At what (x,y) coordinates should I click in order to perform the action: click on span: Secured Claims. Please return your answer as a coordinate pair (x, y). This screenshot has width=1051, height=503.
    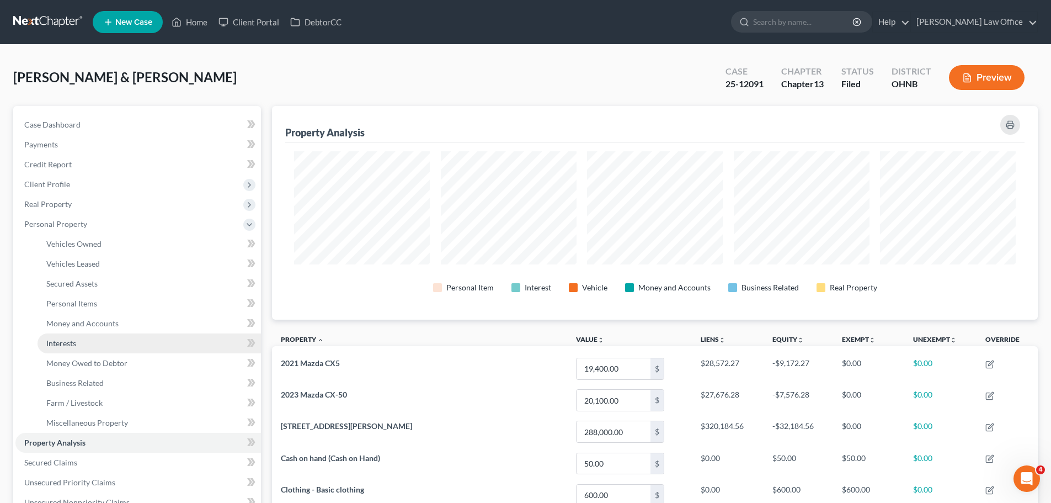
    Looking at the image, I should click on (51, 462).